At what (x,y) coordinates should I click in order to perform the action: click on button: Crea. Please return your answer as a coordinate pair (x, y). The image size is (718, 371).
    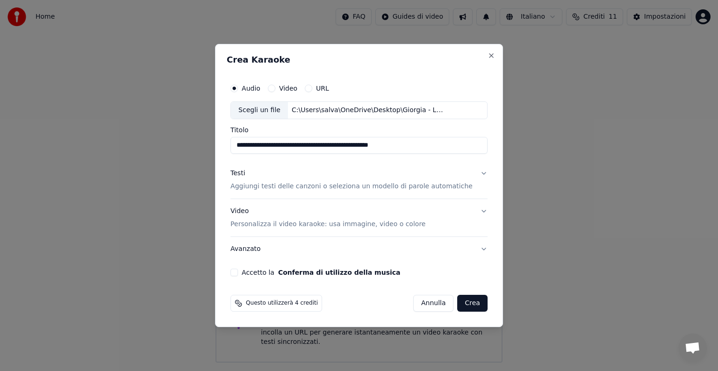
    Looking at the image, I should click on (473, 304).